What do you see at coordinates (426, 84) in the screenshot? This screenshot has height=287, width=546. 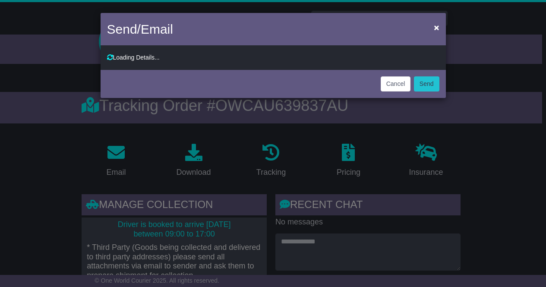 I see `button: Send` at bounding box center [426, 84].